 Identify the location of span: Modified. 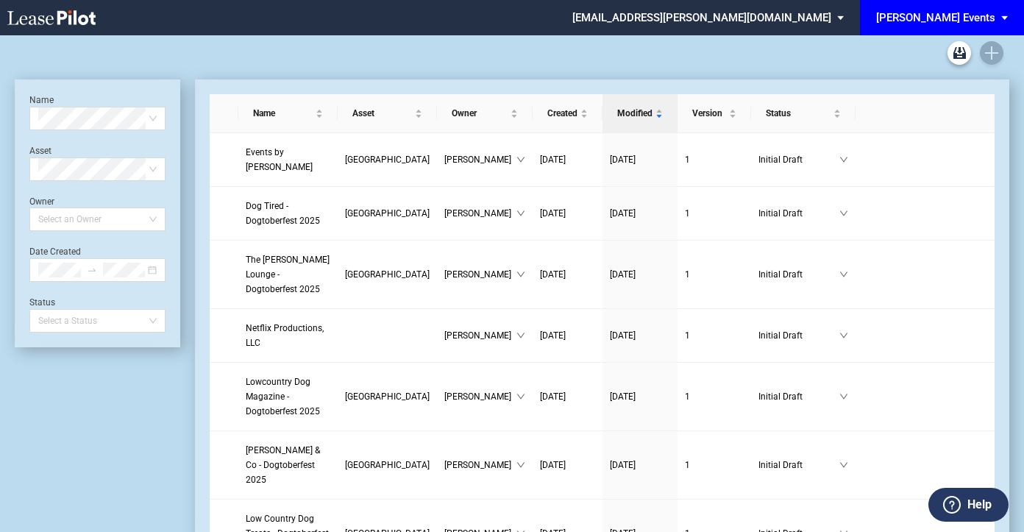
(635, 113).